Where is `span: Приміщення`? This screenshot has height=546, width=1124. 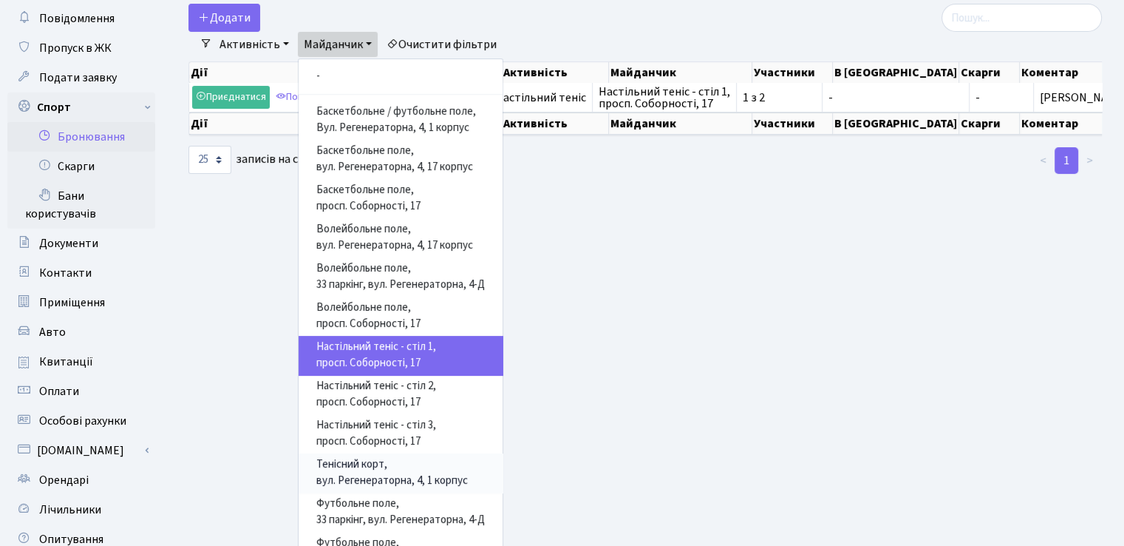
span: Приміщення is located at coordinates (72, 302).